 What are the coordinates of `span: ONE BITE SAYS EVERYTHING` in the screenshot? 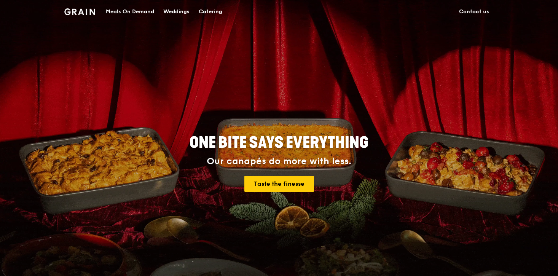 It's located at (279, 143).